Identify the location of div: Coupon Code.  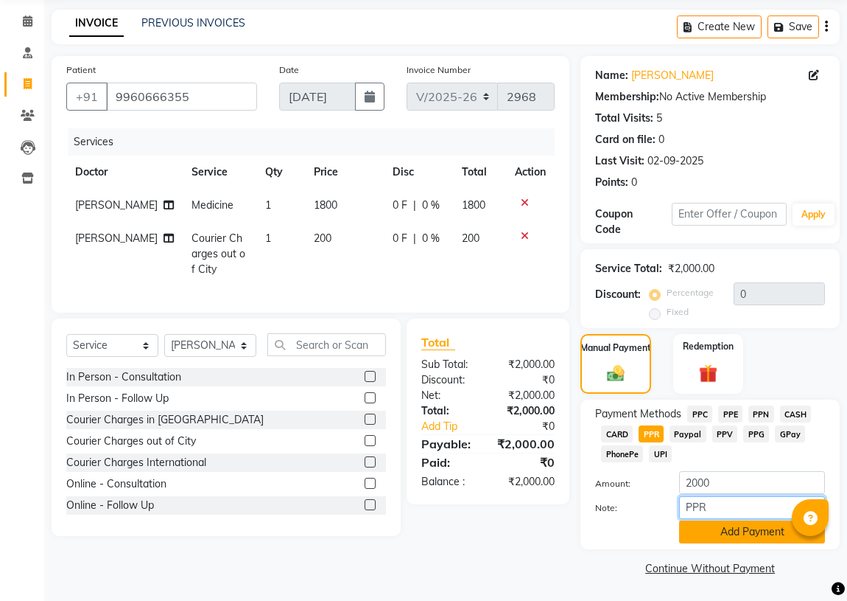
(634, 222).